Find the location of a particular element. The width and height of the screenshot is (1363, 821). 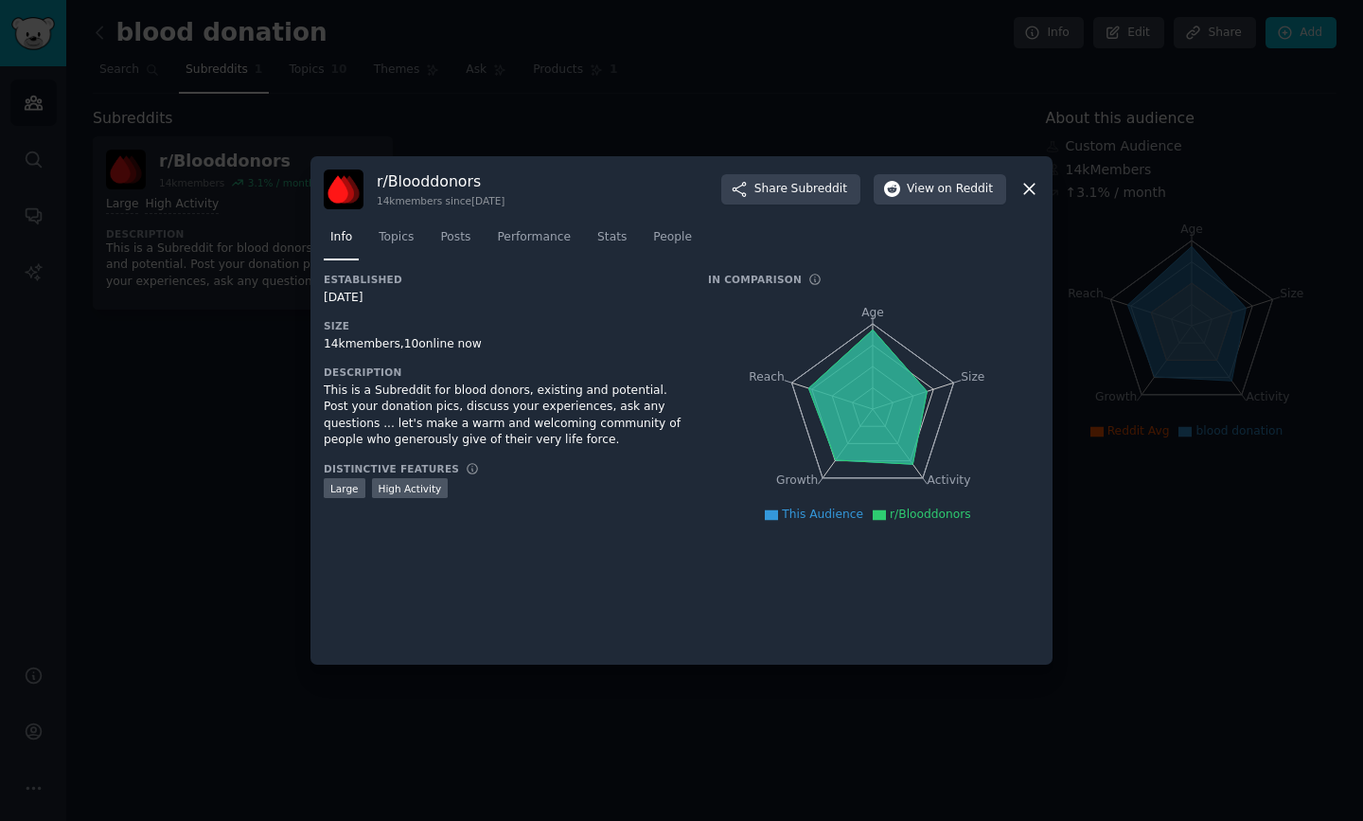

span: This Audience is located at coordinates (822, 514).